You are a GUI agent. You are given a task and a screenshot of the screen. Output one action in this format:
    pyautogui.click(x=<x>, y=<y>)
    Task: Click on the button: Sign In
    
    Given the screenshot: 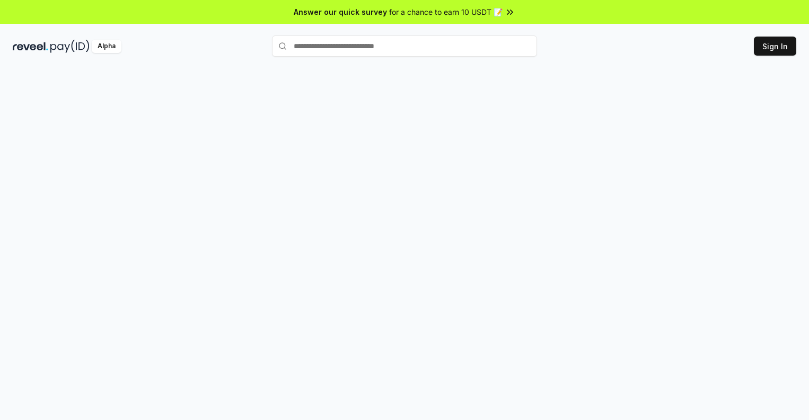 What is the action you would take?
    pyautogui.click(x=775, y=46)
    